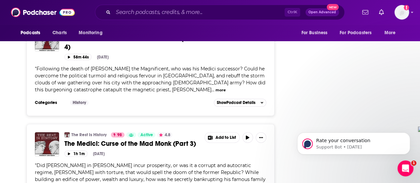  Describe the element at coordinates (47, 144) in the screenshot. I see `img: The Medici: Curse of the Mad Monk (Part 3)` at that location.